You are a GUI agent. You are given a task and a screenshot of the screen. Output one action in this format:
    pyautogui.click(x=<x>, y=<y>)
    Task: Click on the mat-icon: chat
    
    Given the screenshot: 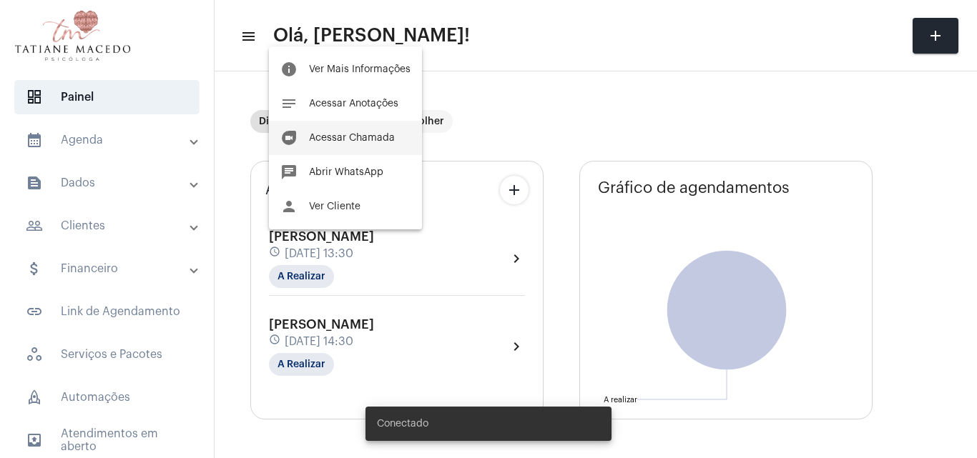 What is the action you would take?
    pyautogui.click(x=289, y=172)
    